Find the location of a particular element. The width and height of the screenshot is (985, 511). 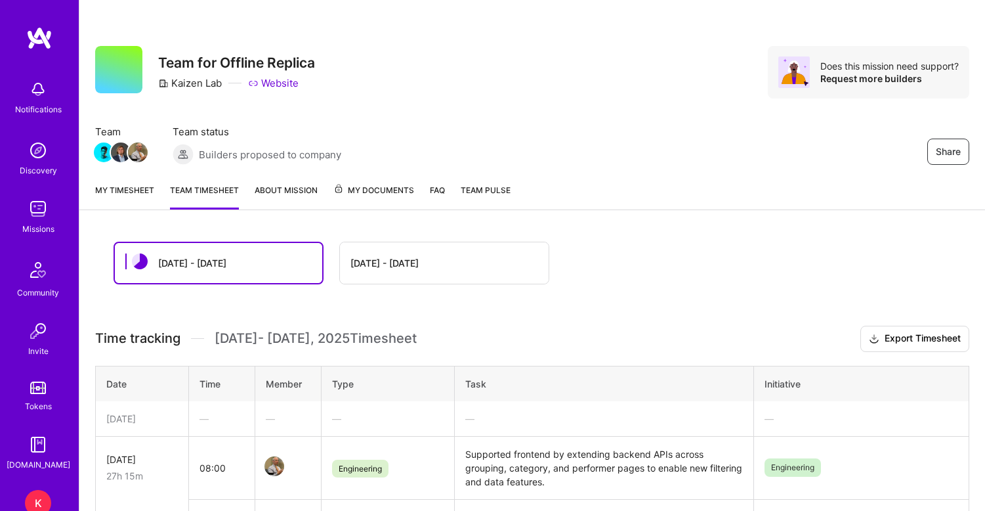

i: icon Download is located at coordinates (874, 339).